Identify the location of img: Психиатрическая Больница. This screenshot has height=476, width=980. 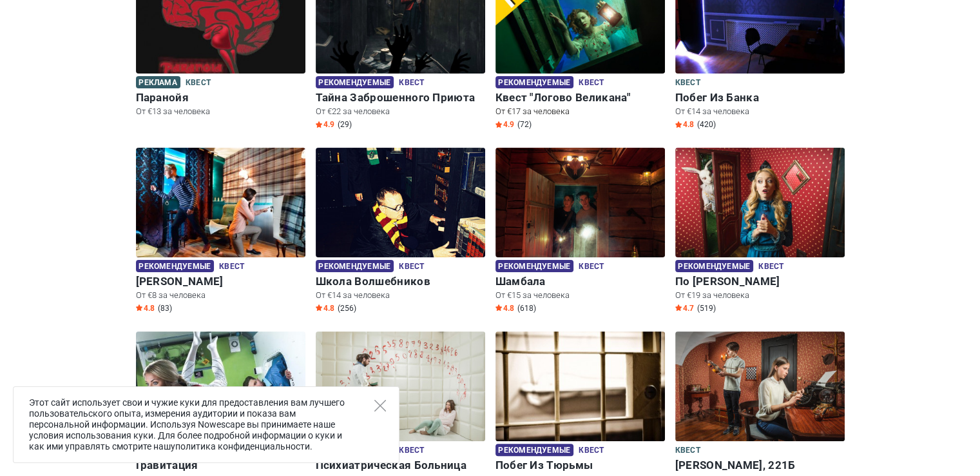
(400, 386).